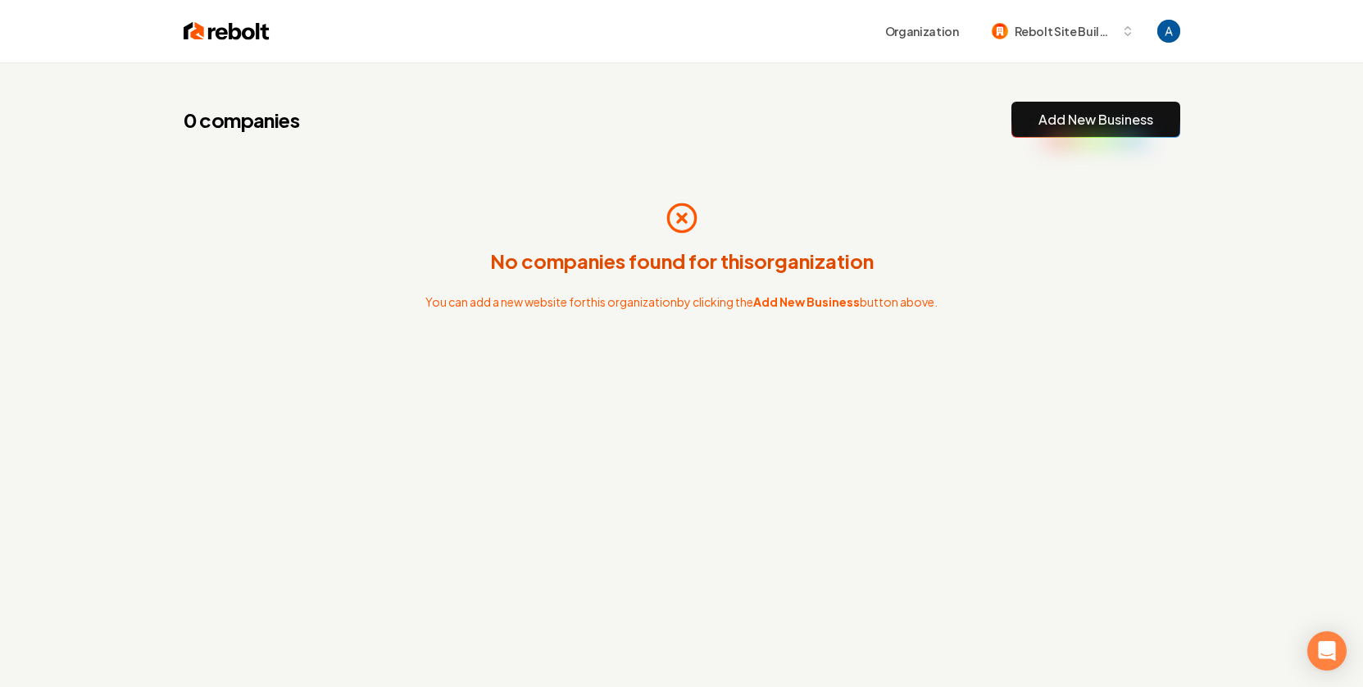 The image size is (1363, 687). What do you see at coordinates (922, 31) in the screenshot?
I see `button: Organization` at bounding box center [922, 31].